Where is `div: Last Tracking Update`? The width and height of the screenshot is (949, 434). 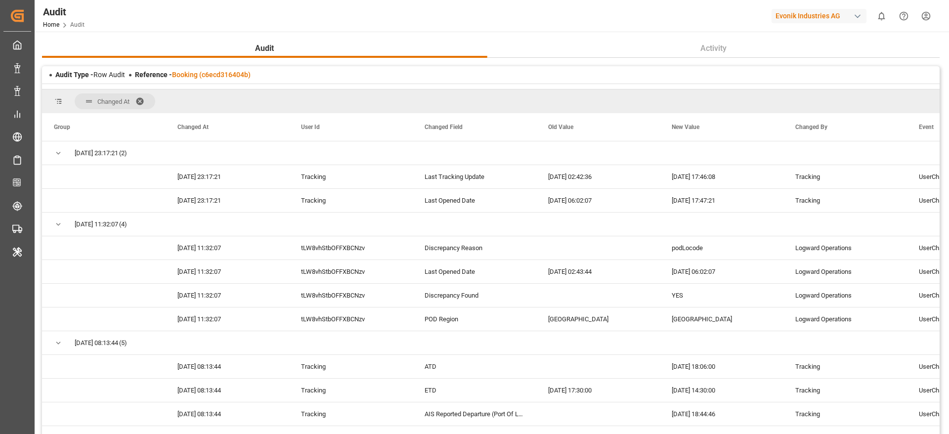
div: Last Tracking Update is located at coordinates (475, 176).